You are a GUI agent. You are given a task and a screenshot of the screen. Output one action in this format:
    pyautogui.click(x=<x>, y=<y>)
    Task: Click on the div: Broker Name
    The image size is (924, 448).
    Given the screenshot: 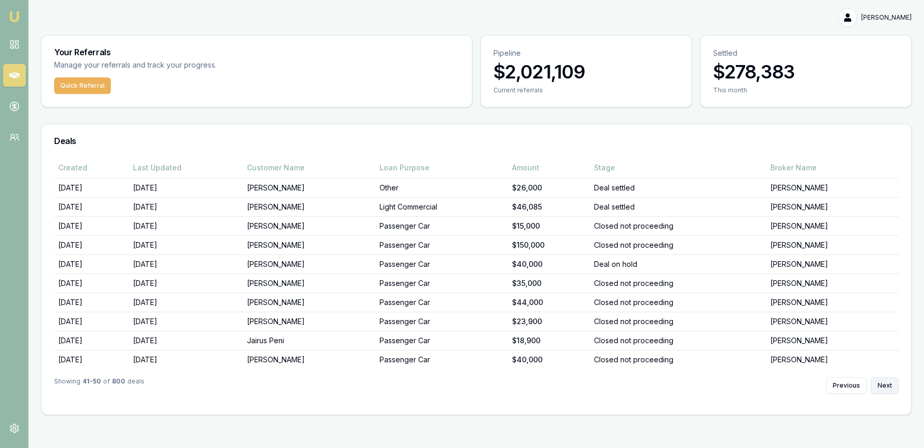 What is the action you would take?
    pyautogui.click(x=832, y=168)
    